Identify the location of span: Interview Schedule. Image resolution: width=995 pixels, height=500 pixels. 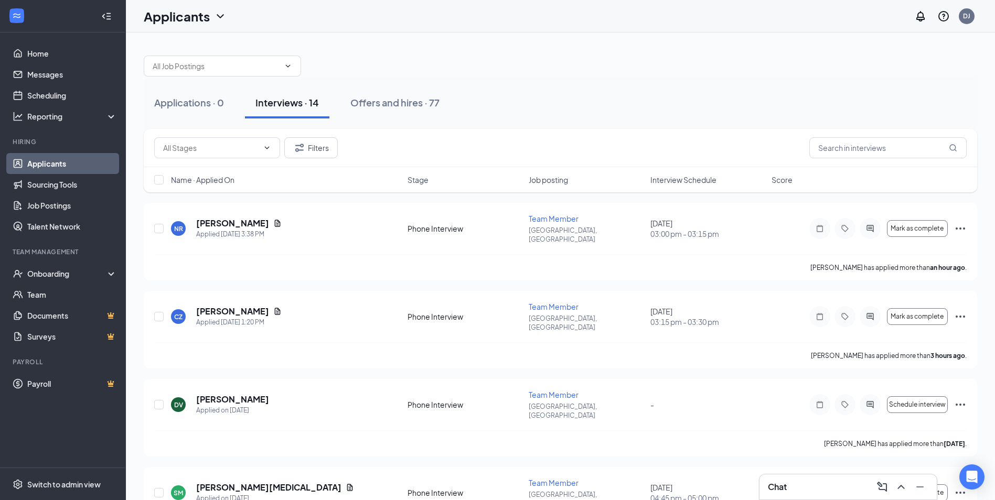
(683, 180).